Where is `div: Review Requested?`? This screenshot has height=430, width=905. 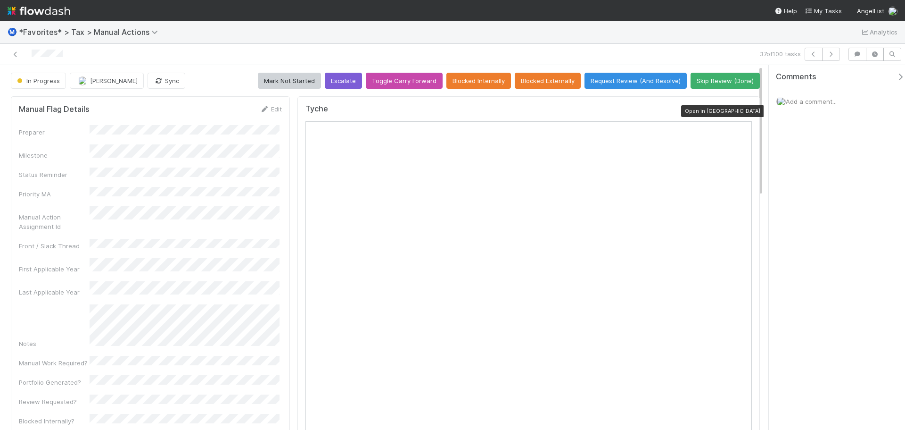
div: Review Requested? is located at coordinates (54, 401).